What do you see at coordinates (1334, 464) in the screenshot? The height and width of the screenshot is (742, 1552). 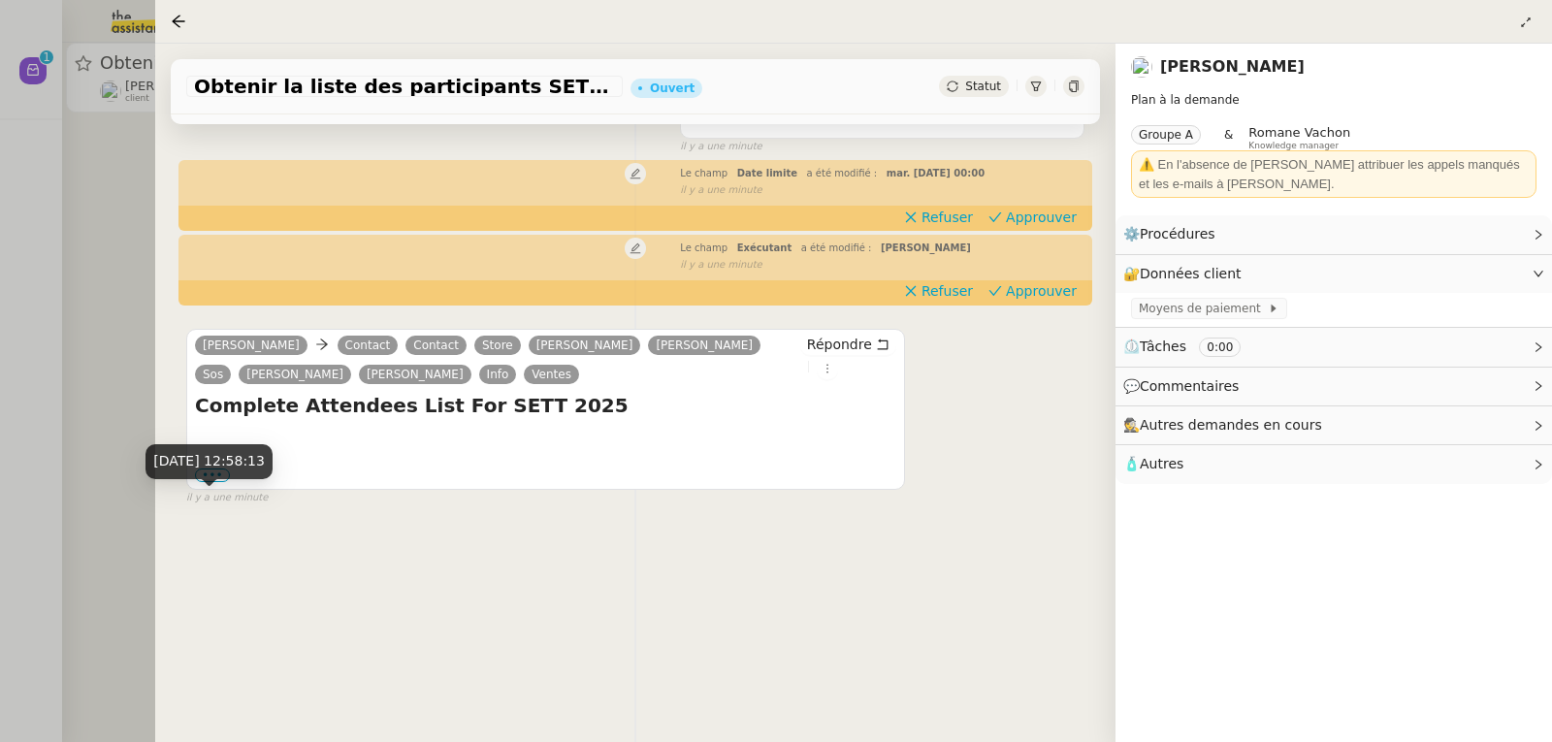 I see `div: 🧴Autres` at bounding box center [1334, 464].